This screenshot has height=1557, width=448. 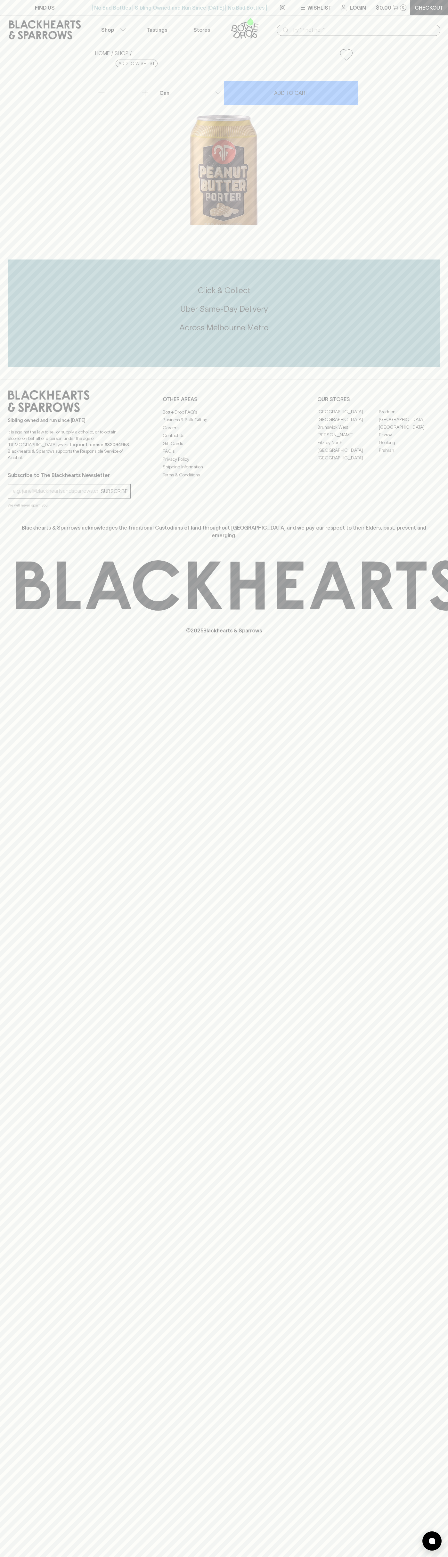 What do you see at coordinates (202, 30) in the screenshot?
I see `p: Stores` at bounding box center [202, 30].